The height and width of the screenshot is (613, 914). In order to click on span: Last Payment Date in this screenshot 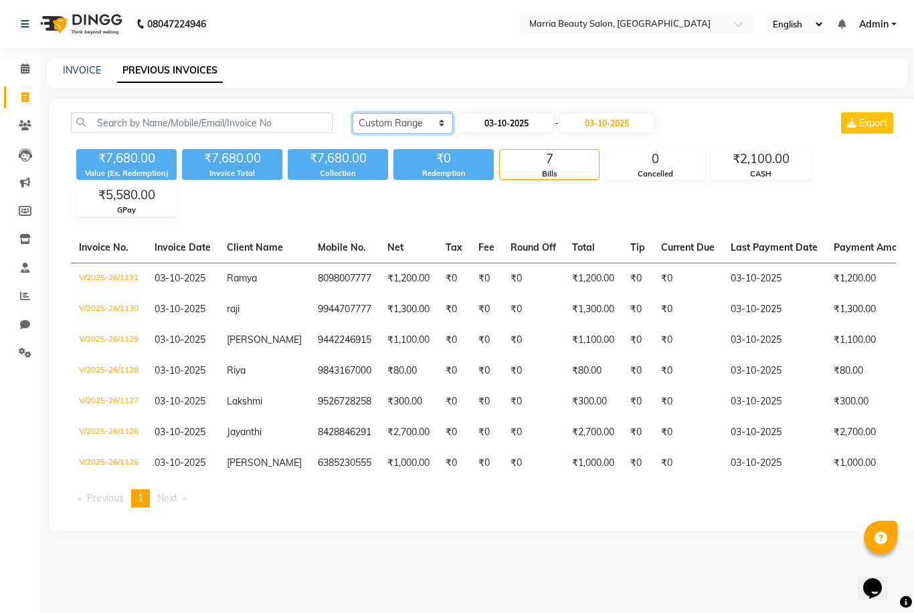, I will do `click(774, 247)`.